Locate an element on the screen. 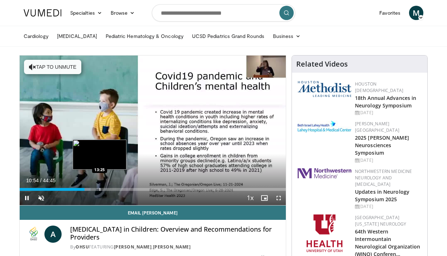 The width and height of the screenshot is (447, 256). div: By FEATURING , is located at coordinates (175, 247).